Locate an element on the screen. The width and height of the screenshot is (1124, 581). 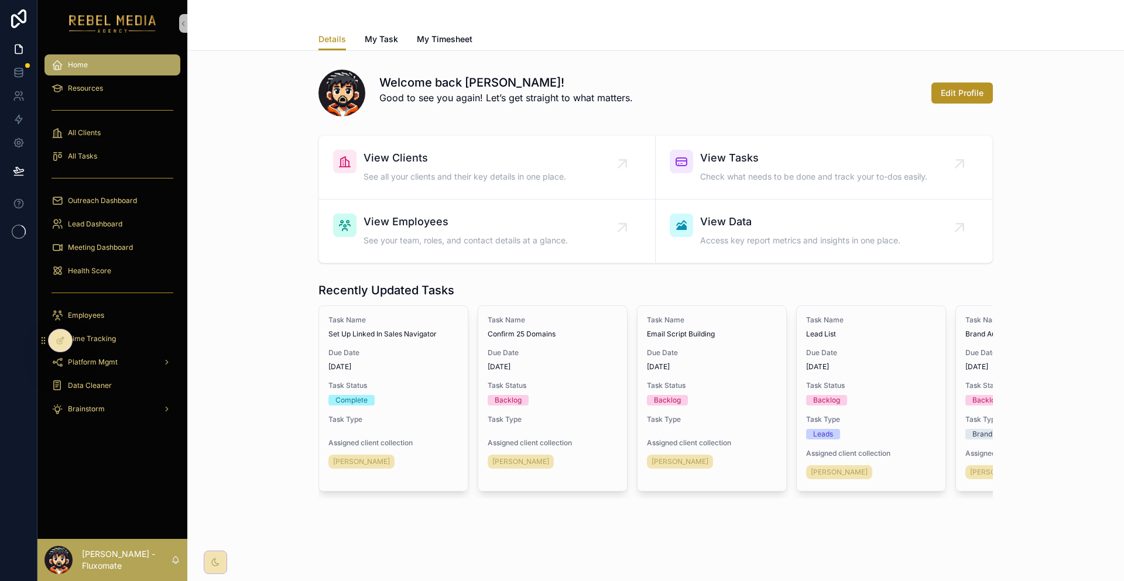
a: Meeting Dashboard is located at coordinates (112, 248).